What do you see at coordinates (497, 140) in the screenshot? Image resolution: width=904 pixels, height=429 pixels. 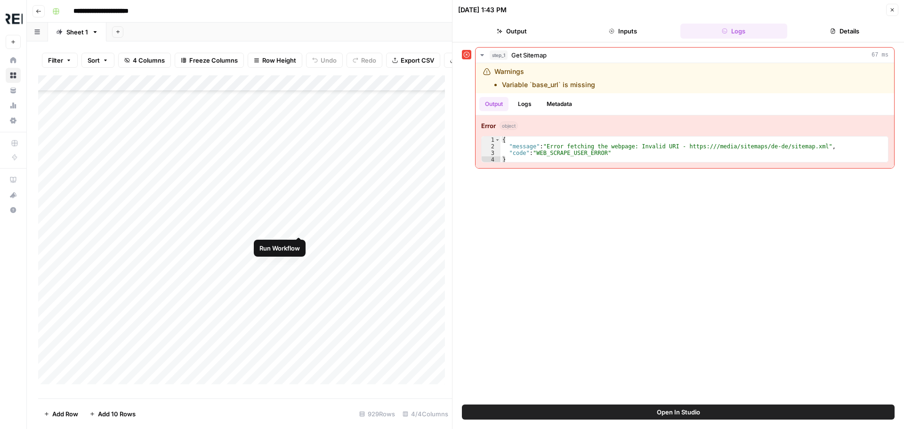 I see `span: Toggle code folding, rows 1 through 4` at bounding box center [497, 140].